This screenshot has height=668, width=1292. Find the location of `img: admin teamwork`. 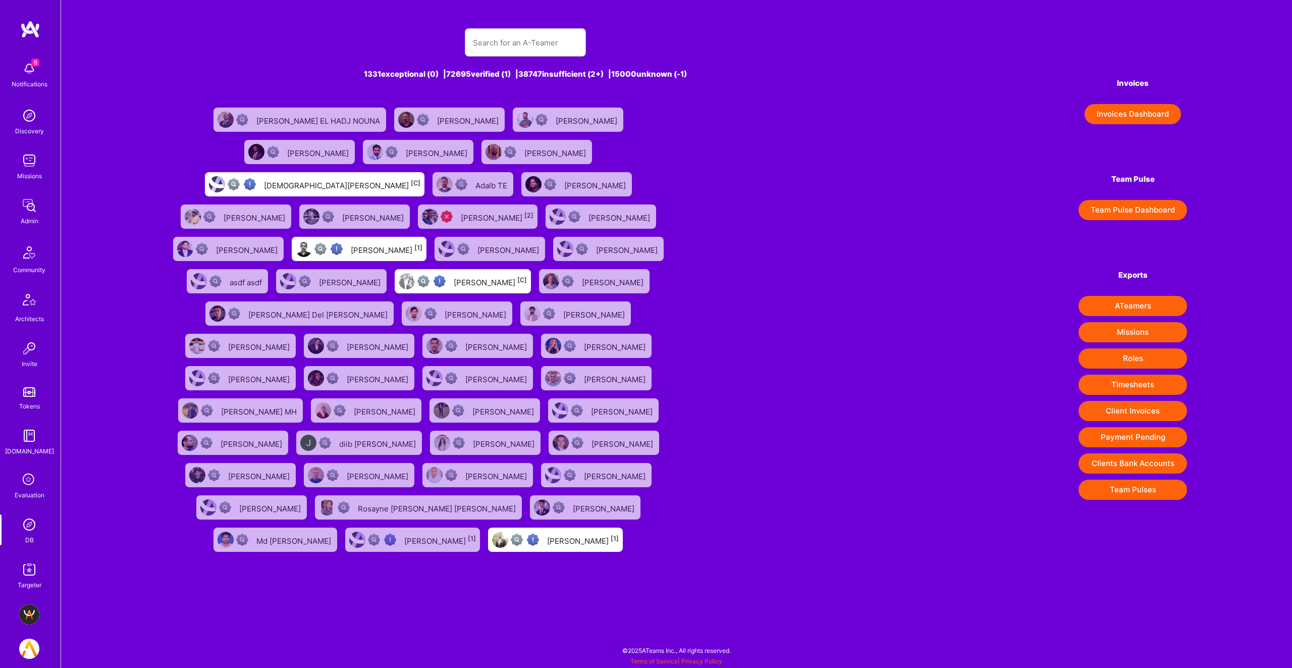

img: admin teamwork is located at coordinates (29, 205).